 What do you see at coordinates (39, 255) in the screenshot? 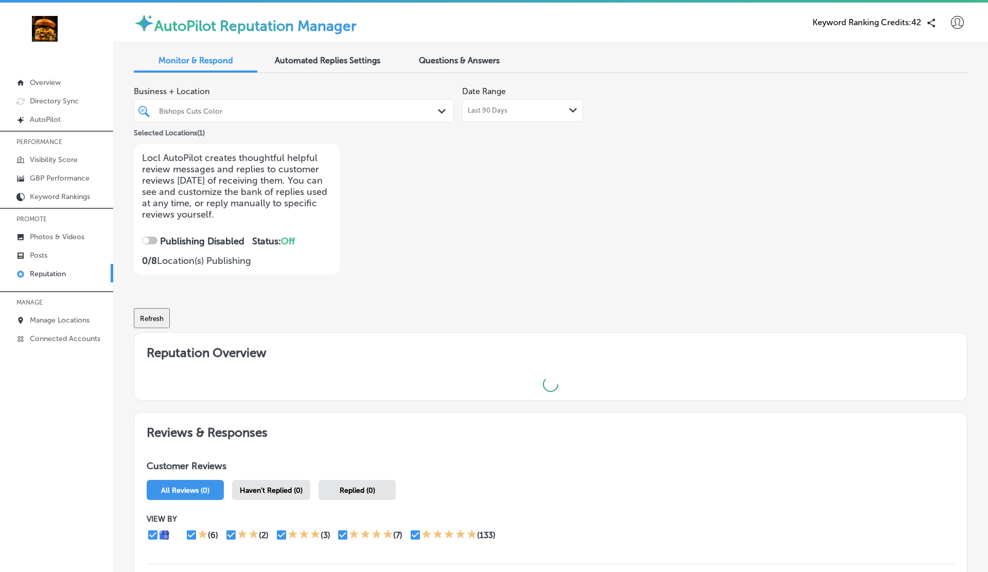
I see `p: Posts` at bounding box center [39, 255].